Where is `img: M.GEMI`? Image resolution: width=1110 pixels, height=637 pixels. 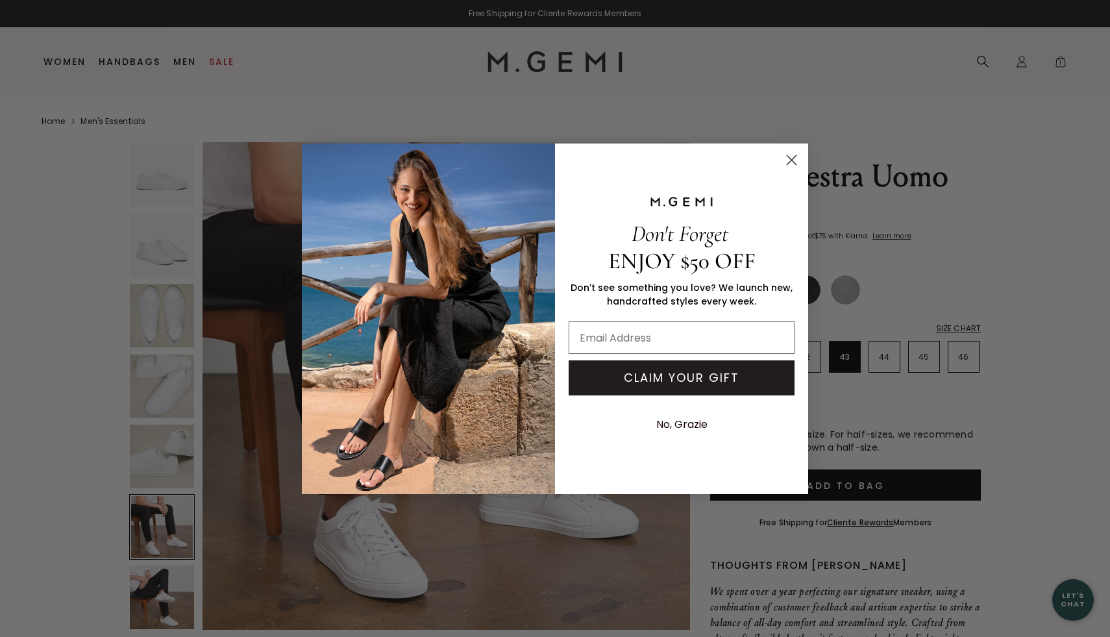
img: M.GEMI is located at coordinates (681, 202).